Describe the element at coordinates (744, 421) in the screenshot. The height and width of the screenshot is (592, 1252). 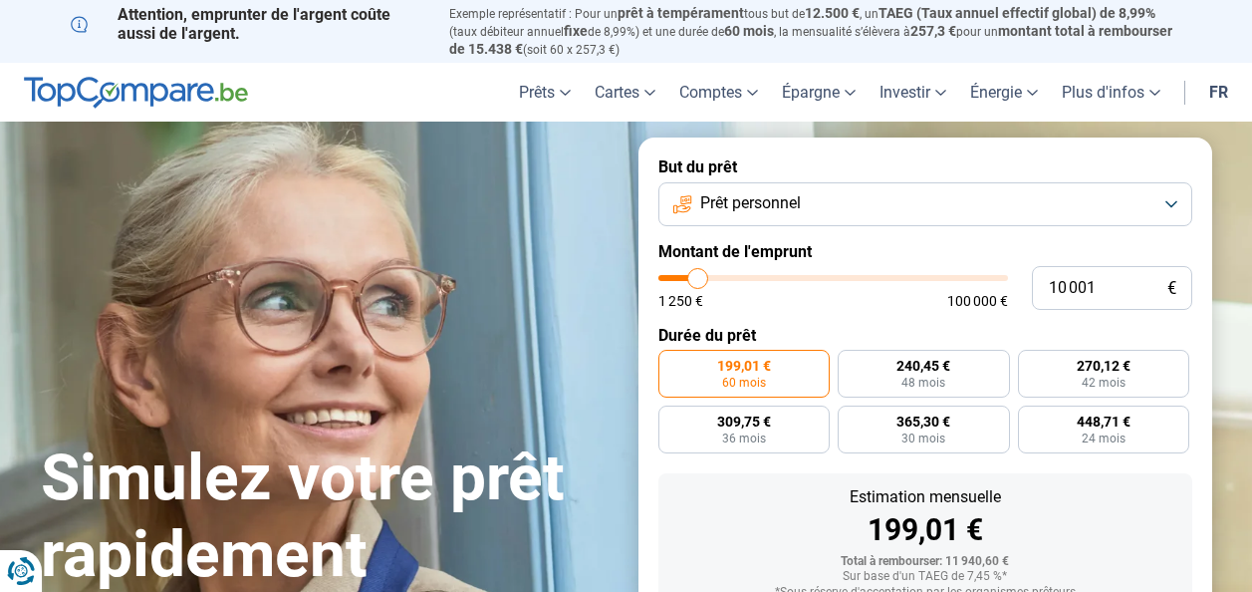
I see `span: 309,75 €` at that location.